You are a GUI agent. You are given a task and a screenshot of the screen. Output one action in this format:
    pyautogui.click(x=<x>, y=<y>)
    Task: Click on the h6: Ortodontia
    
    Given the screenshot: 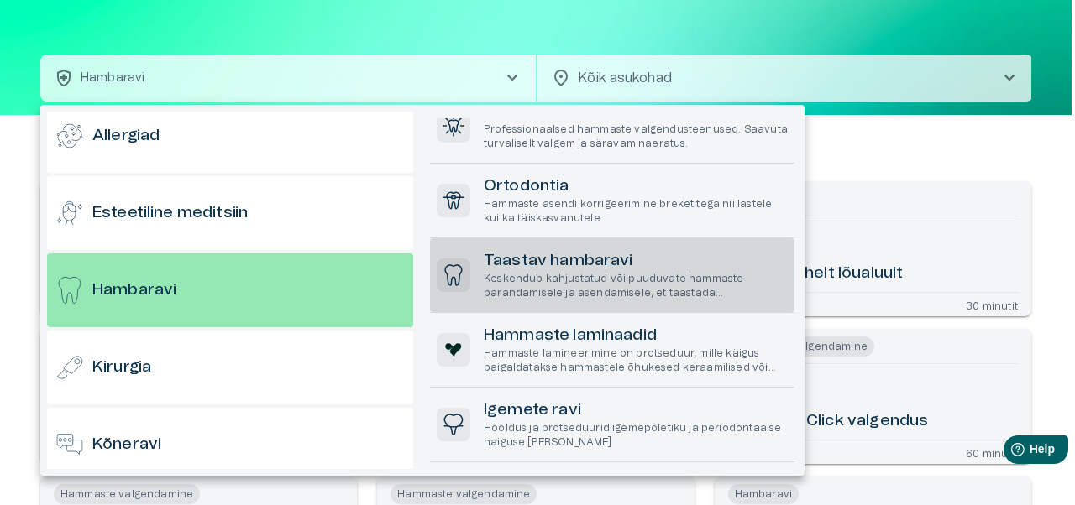 What is the action you would take?
    pyautogui.click(x=636, y=186)
    